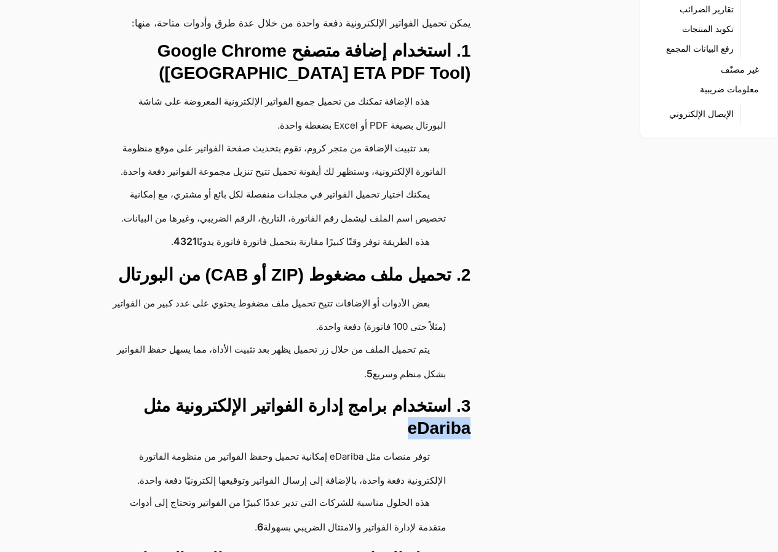 Image resolution: width=778 pixels, height=552 pixels. Describe the element at coordinates (260, 527) in the screenshot. I see `a: 6` at that location.